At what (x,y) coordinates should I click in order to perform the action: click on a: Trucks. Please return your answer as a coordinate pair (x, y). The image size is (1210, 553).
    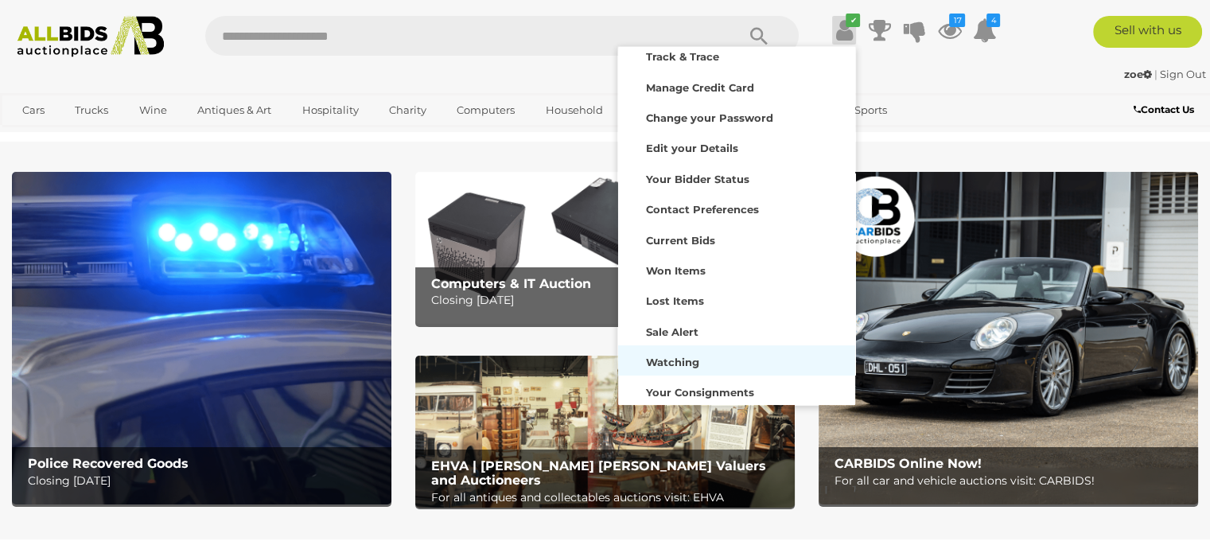
    Looking at the image, I should click on (91, 110).